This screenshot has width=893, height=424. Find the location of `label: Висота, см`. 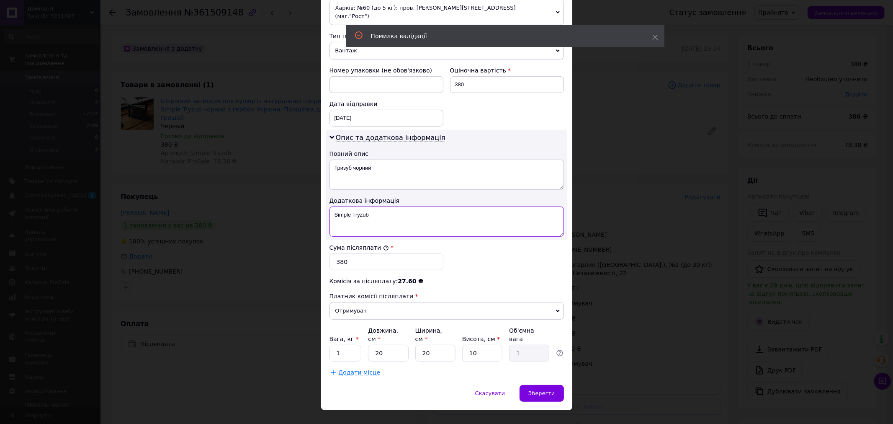

label: Висота, см is located at coordinates (481, 339).